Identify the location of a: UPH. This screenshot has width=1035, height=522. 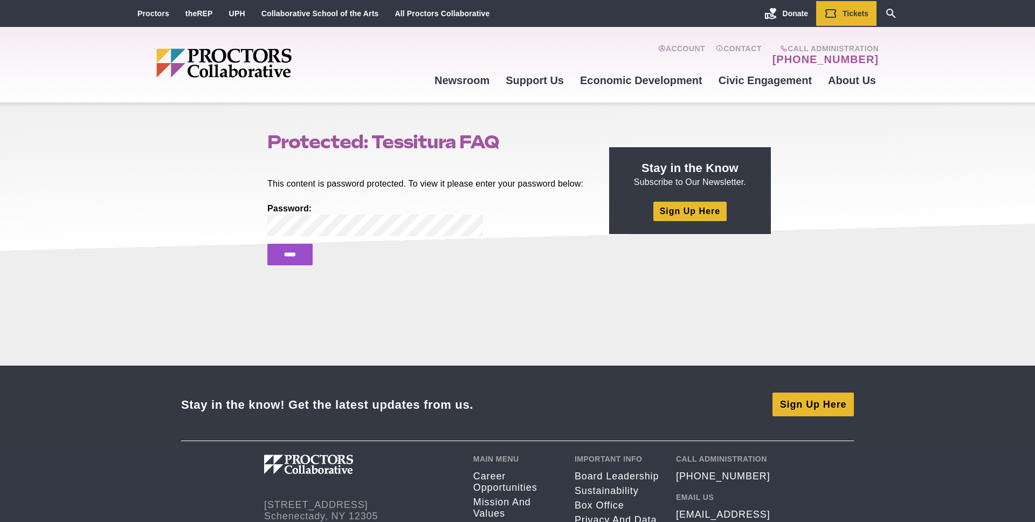
(237, 13).